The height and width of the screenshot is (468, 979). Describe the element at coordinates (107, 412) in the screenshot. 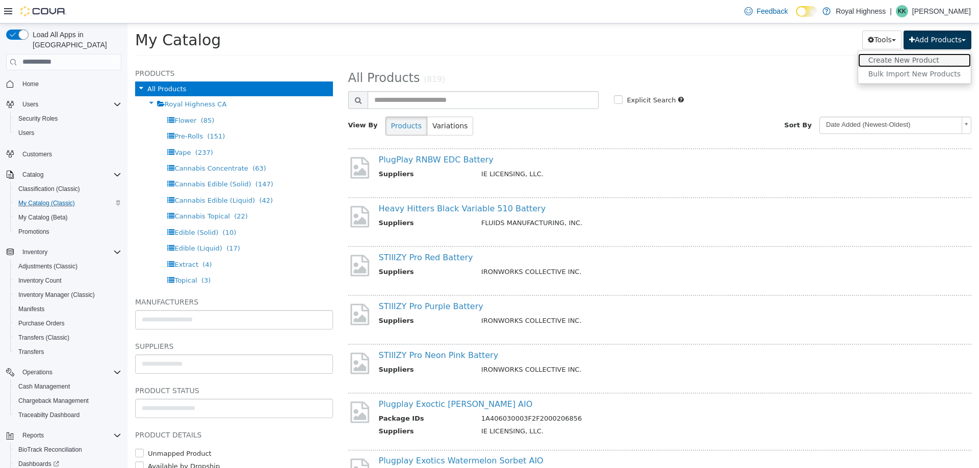

I see `h5: Product Details` at that location.